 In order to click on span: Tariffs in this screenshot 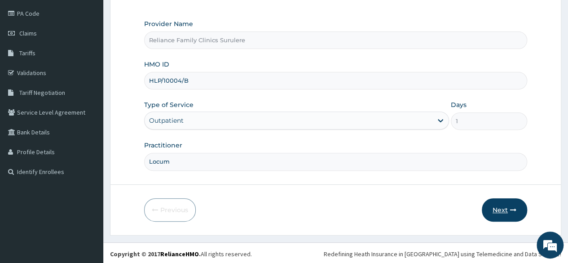, I will do `click(27, 53)`.